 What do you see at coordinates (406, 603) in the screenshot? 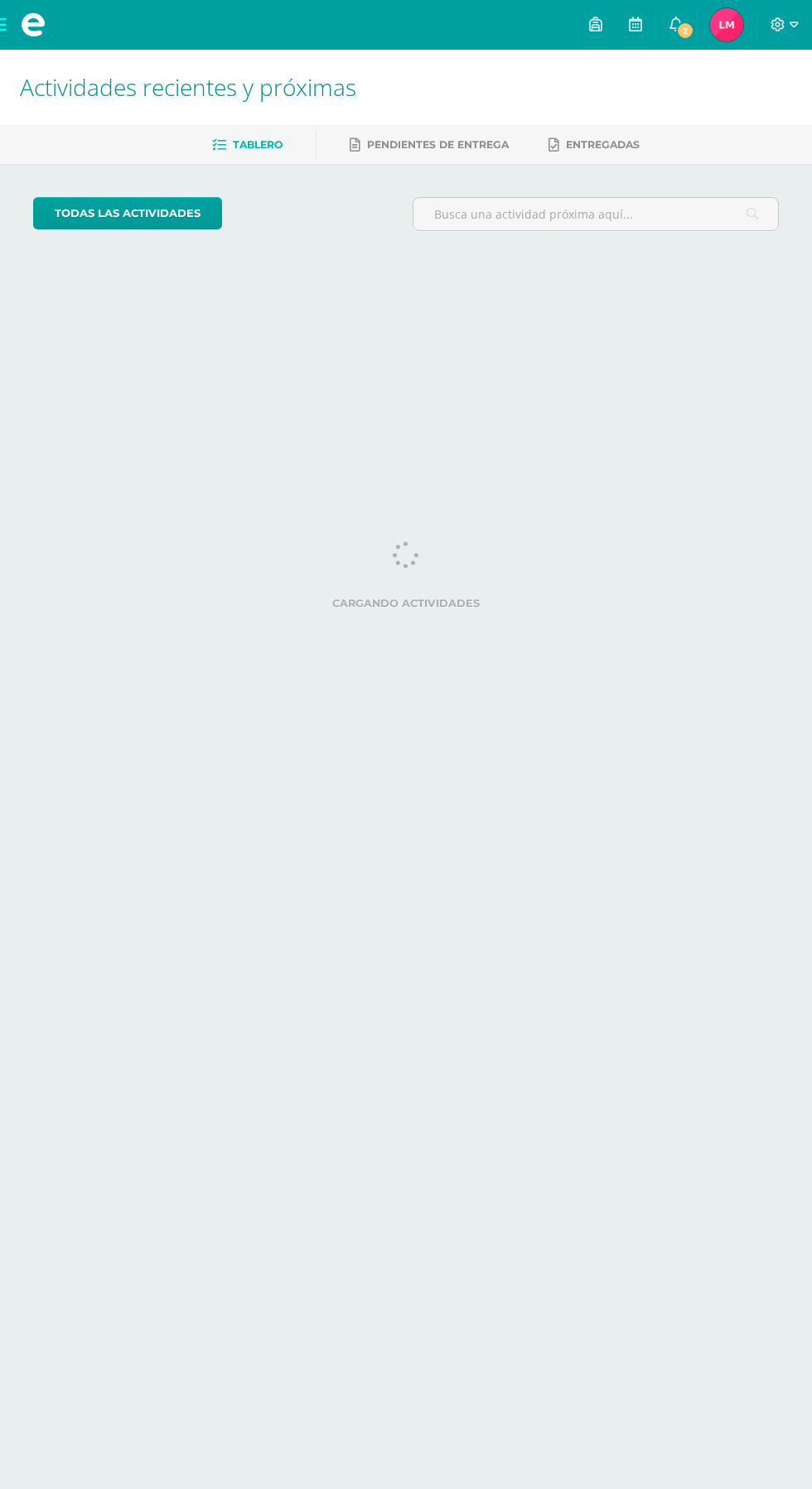
I see `label: Cargando actividades` at bounding box center [406, 603].